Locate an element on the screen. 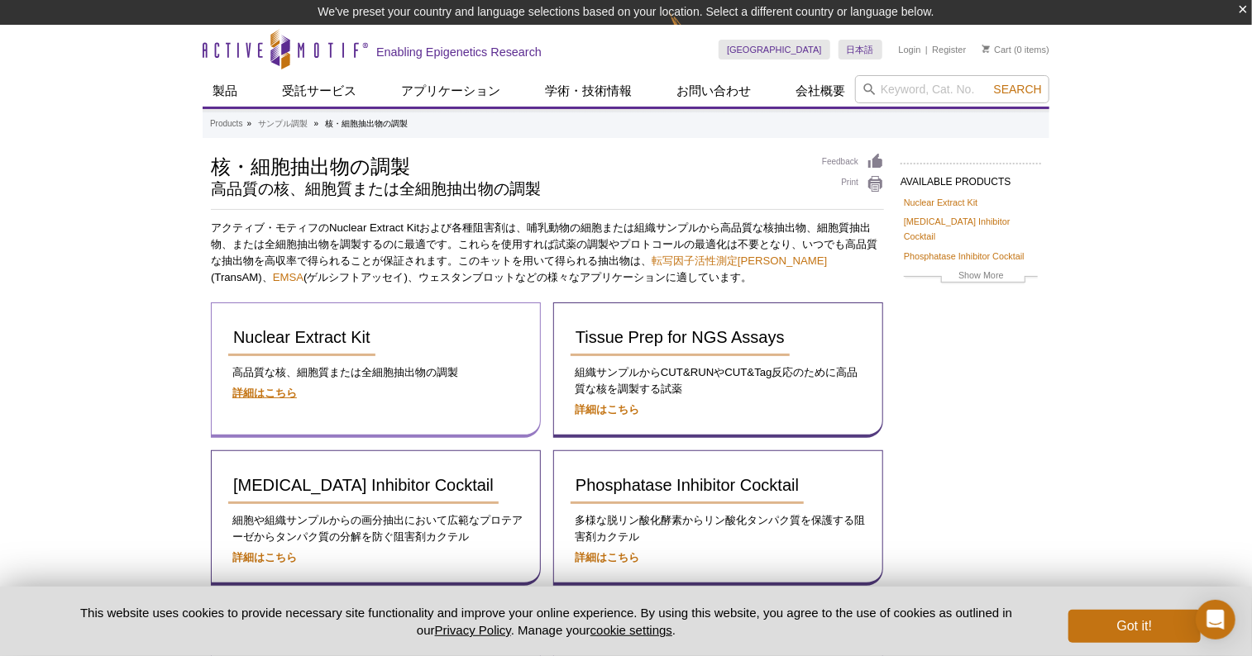 This screenshot has width=1252, height=656. h2: Enabling Epigenetics Research is located at coordinates (459, 52).